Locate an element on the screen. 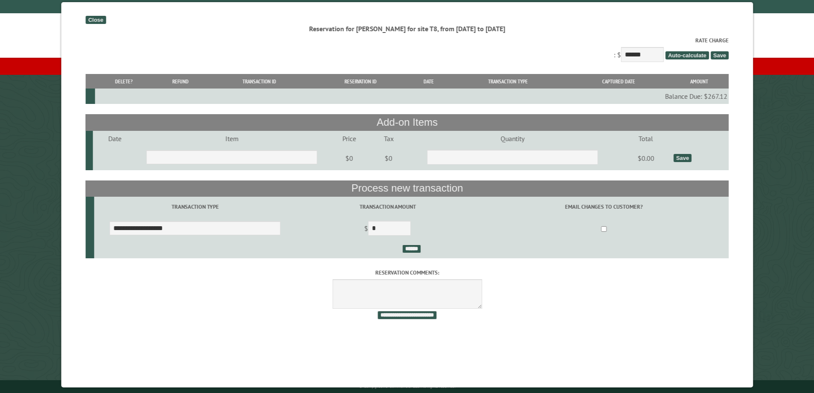  span: Auto-calculate is located at coordinates (687, 55).